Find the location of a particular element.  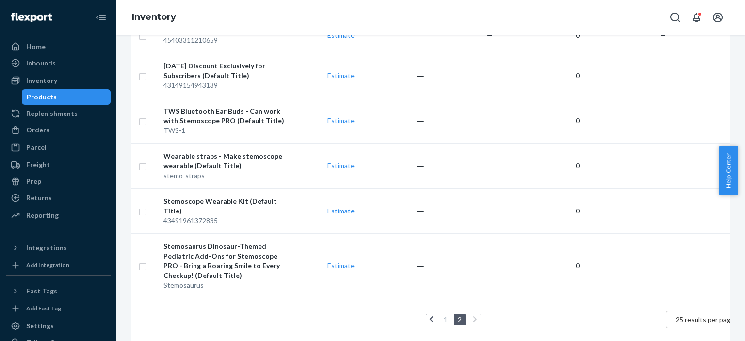

button: Open notifications is located at coordinates (696, 17).